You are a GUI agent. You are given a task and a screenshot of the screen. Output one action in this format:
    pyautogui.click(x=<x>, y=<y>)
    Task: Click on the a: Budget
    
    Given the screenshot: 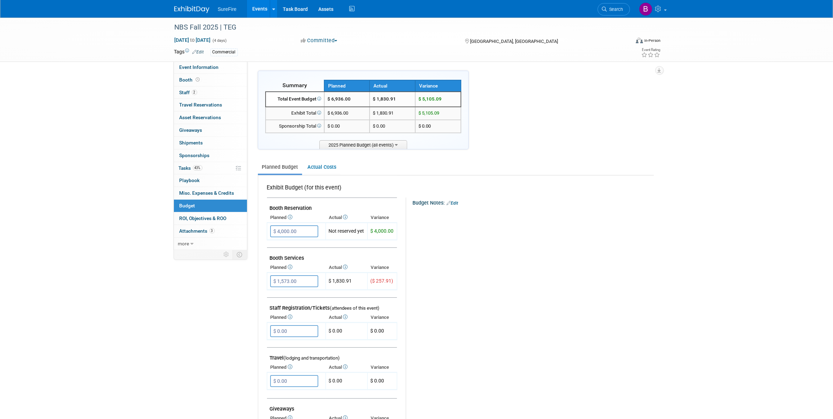 What is the action you would take?
    pyautogui.click(x=210, y=206)
    